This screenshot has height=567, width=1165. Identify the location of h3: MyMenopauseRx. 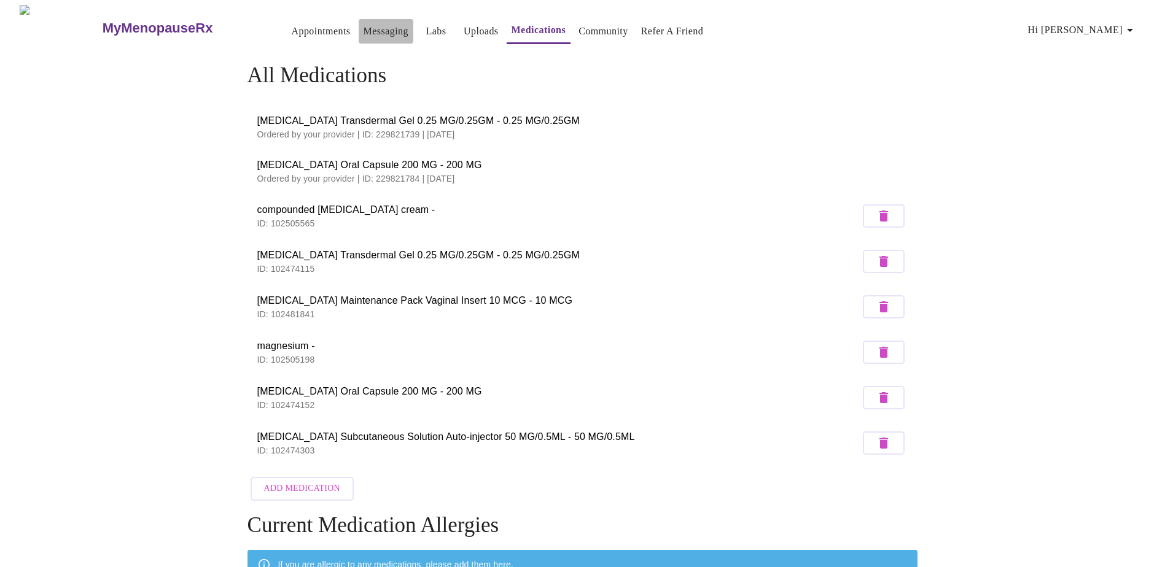
(158, 28).